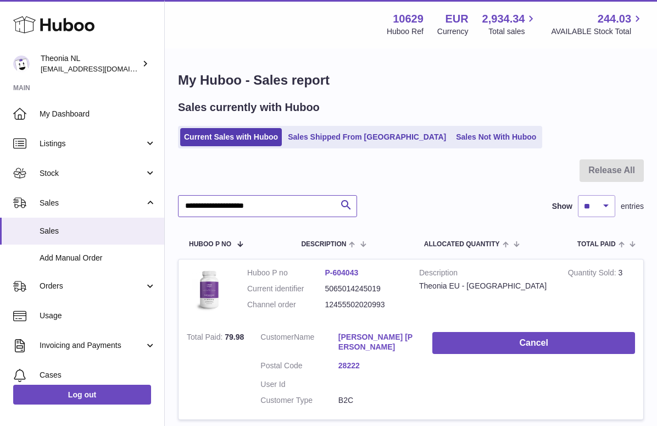 The width and height of the screenshot is (657, 426). What do you see at coordinates (299, 400) in the screenshot?
I see `dt: Customer Type` at bounding box center [299, 400].